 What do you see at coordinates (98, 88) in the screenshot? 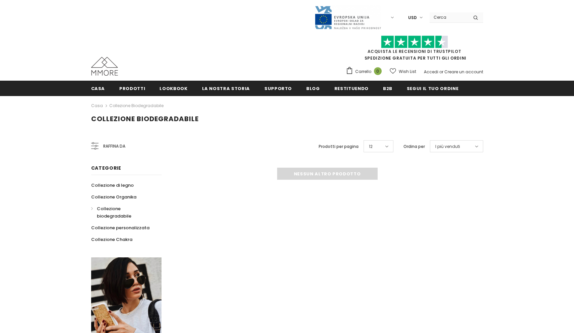
I see `span: Casa` at bounding box center [98, 88].